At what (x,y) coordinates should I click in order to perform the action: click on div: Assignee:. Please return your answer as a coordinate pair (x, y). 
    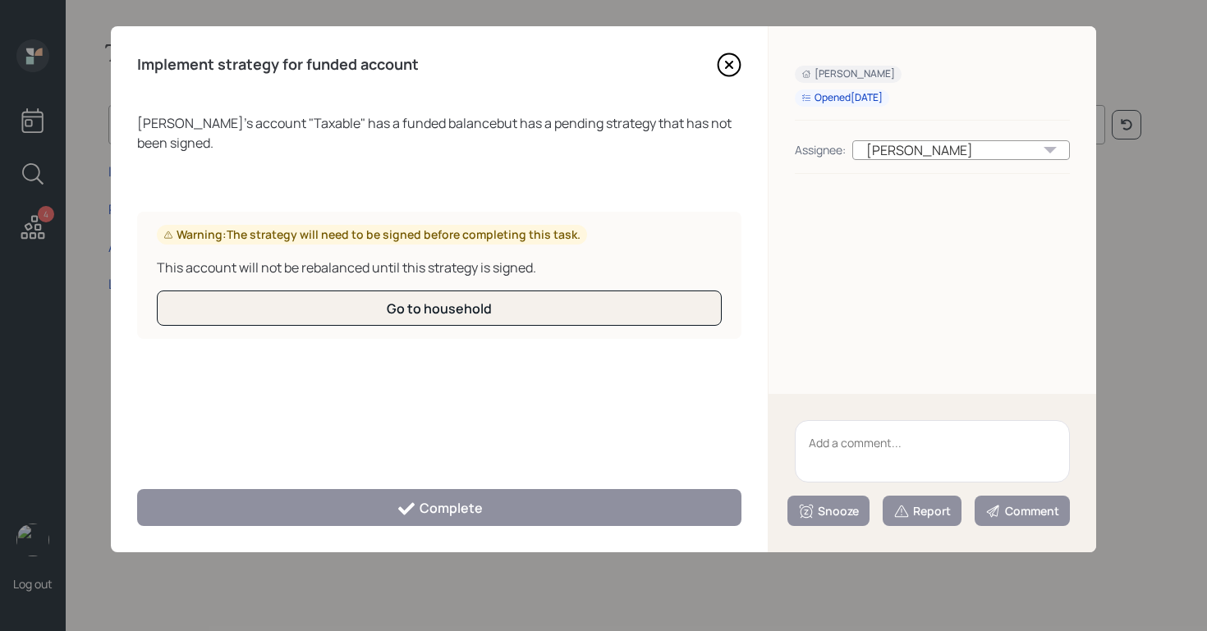
    Looking at the image, I should click on (820, 149).